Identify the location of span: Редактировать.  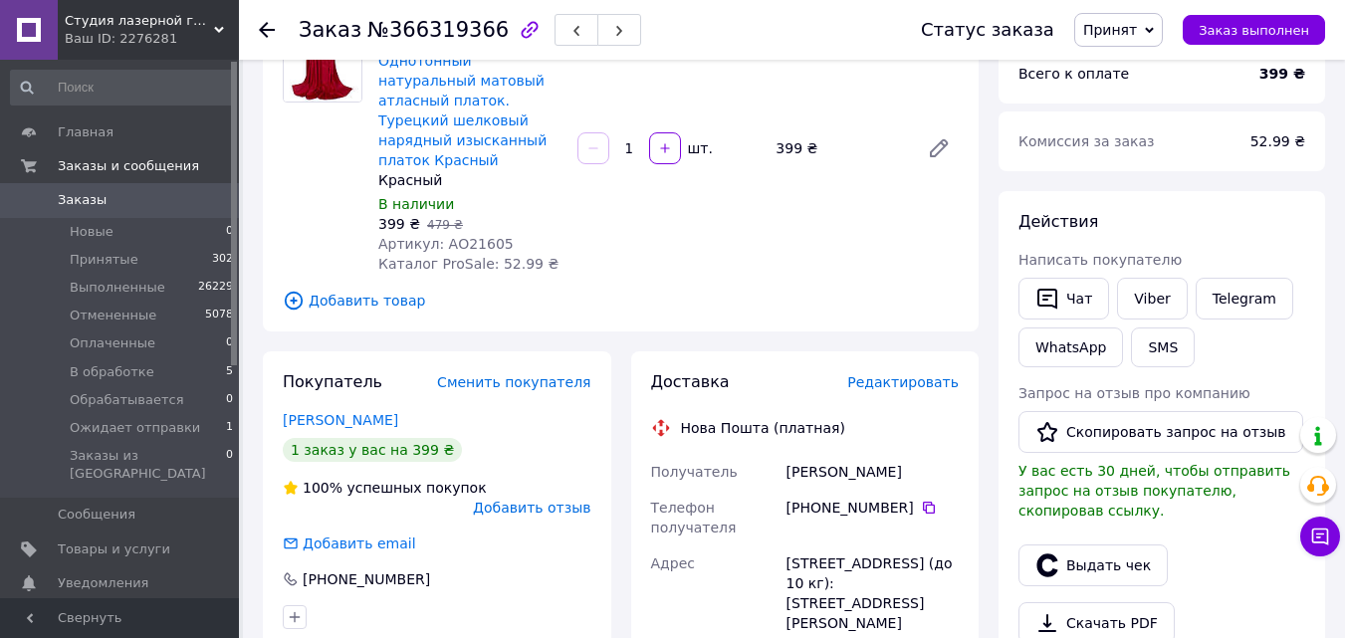
(903, 382).